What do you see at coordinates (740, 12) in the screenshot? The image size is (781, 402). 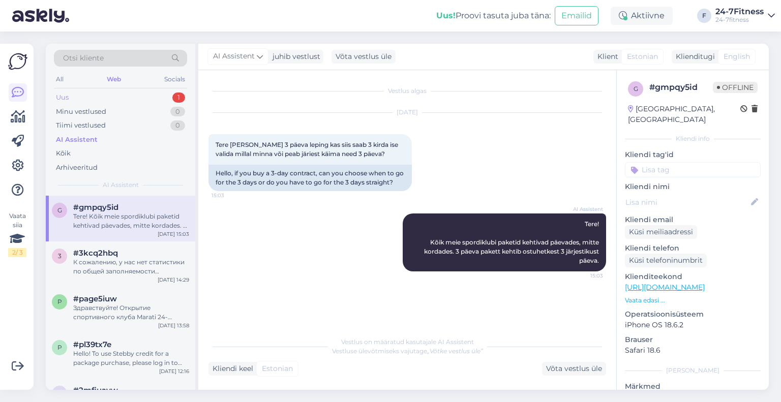 I see `div: 24-7Fitness` at bounding box center [740, 12].